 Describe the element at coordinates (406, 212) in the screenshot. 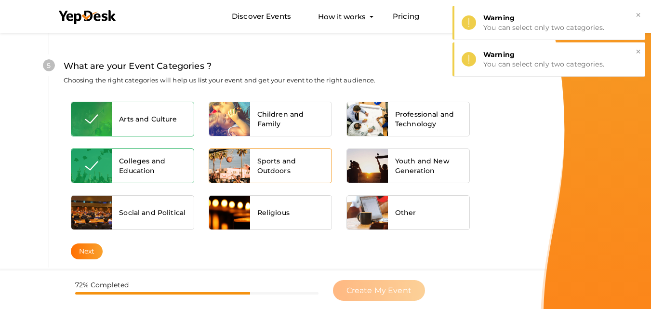

I see `span: Other` at that location.